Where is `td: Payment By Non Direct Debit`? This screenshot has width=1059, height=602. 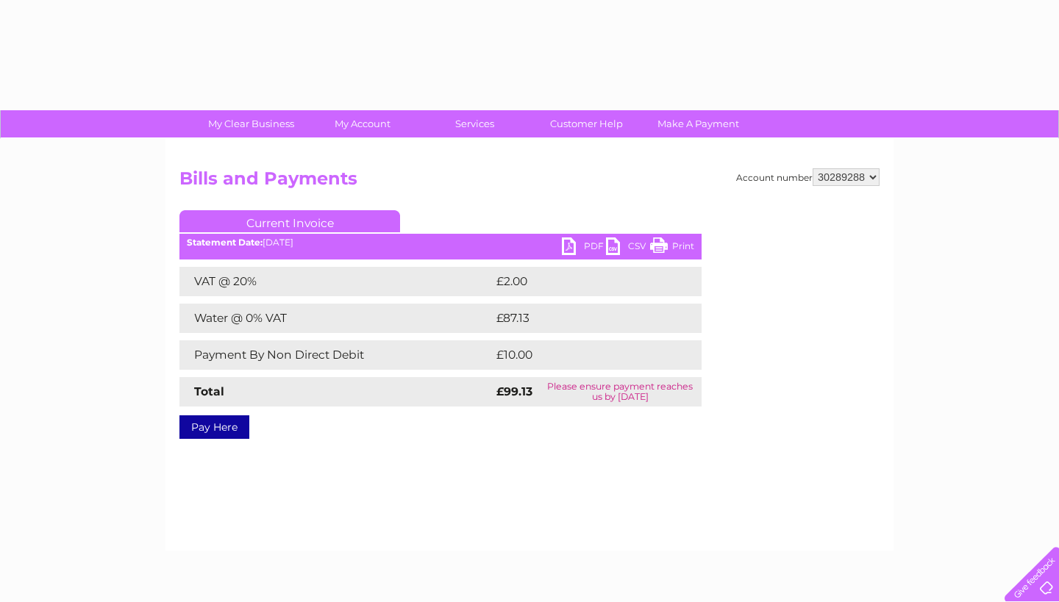 td: Payment By Non Direct Debit is located at coordinates (336, 355).